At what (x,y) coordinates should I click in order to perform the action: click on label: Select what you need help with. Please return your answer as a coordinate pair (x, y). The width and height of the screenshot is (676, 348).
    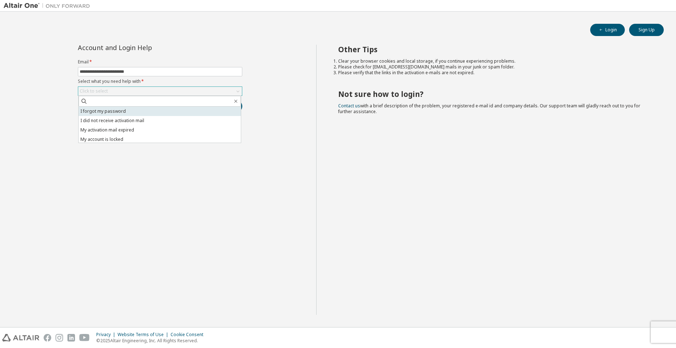
    Looking at the image, I should click on (160, 81).